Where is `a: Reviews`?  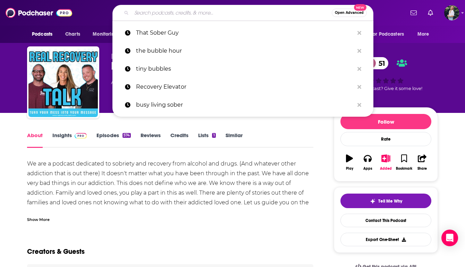 a: Reviews is located at coordinates (151, 140).